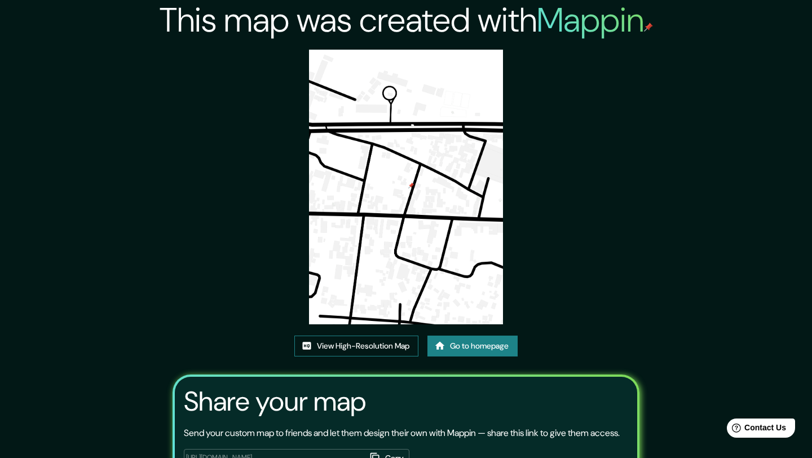 Image resolution: width=812 pixels, height=458 pixels. What do you see at coordinates (401, 433) in the screenshot?
I see `p: Send your custom map to friends and let them design their own with Mappin — share this link to gi...` at bounding box center [401, 433].